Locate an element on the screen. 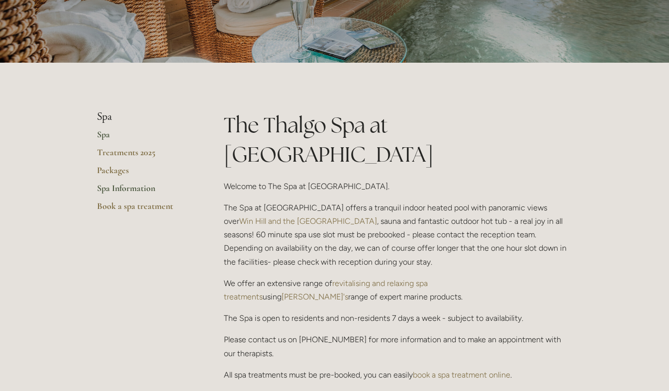 This screenshot has height=391, width=669. a: Packages is located at coordinates (144, 174).